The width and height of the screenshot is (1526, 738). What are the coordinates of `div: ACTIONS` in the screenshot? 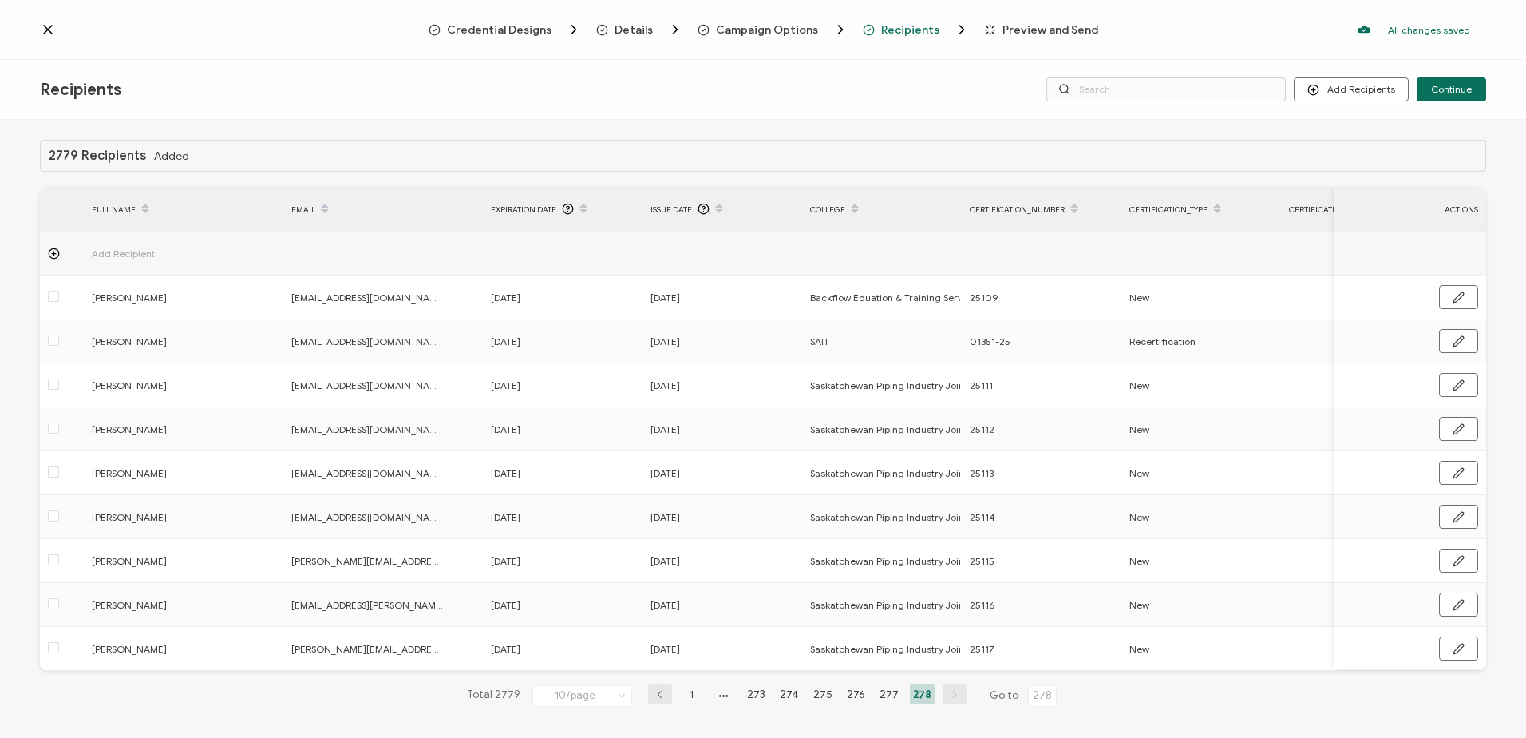 It's located at (1410, 209).